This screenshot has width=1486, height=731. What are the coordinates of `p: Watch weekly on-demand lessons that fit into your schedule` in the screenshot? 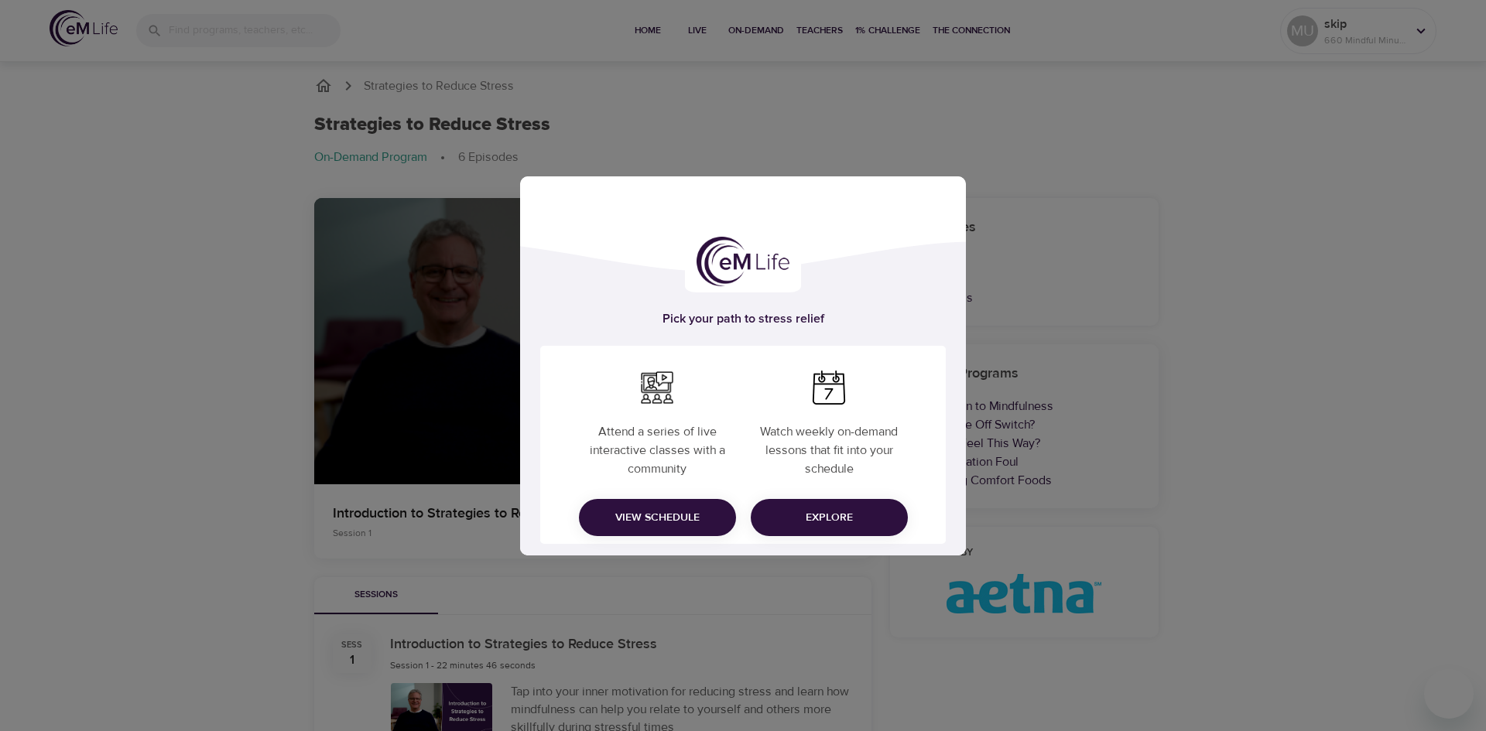 It's located at (829, 446).